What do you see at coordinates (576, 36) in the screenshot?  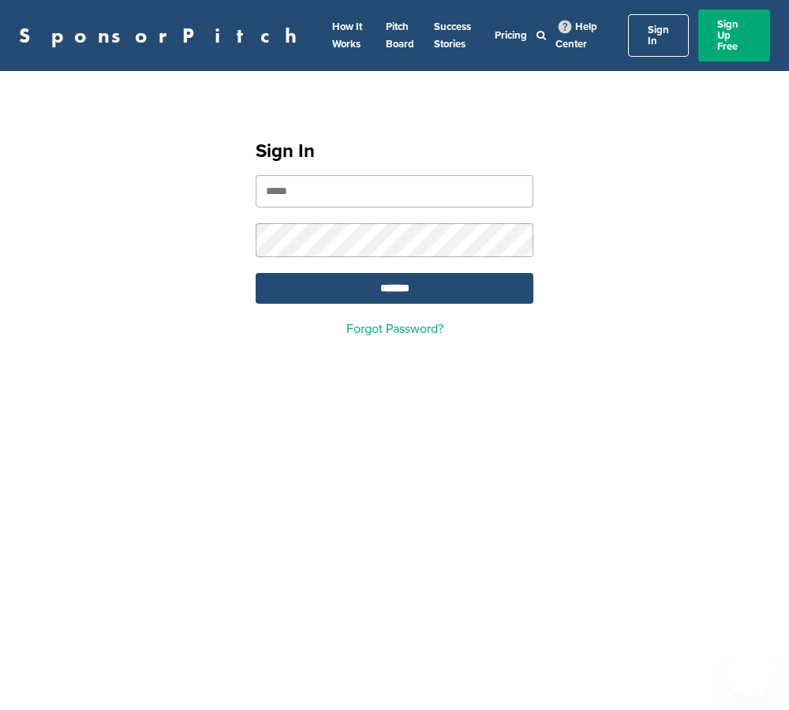 I see `a: Help Center` at bounding box center [576, 36].